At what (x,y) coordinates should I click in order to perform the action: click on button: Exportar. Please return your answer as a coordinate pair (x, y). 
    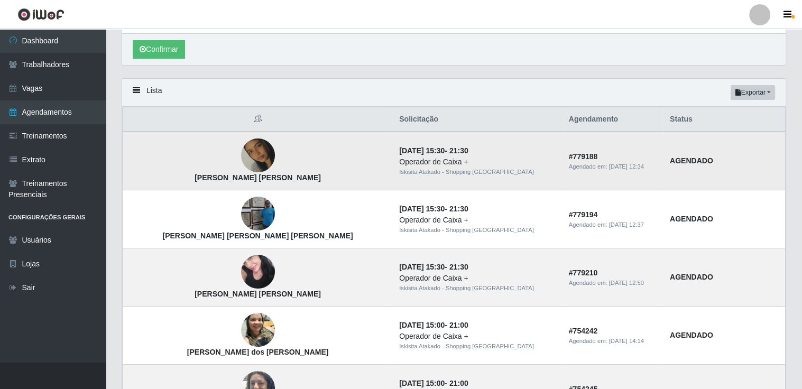
    Looking at the image, I should click on (753, 93).